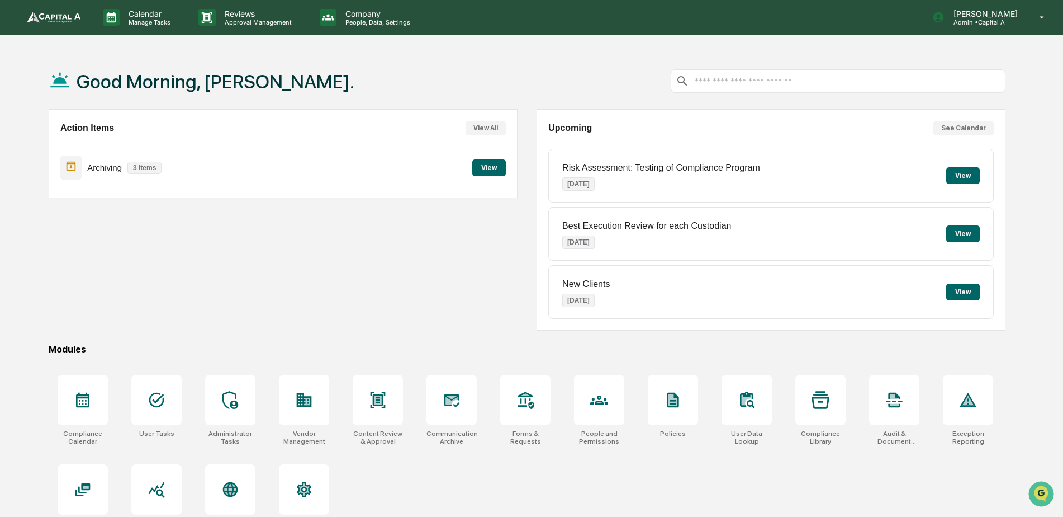  Describe the element at coordinates (489, 167) in the screenshot. I see `a: View` at that location.